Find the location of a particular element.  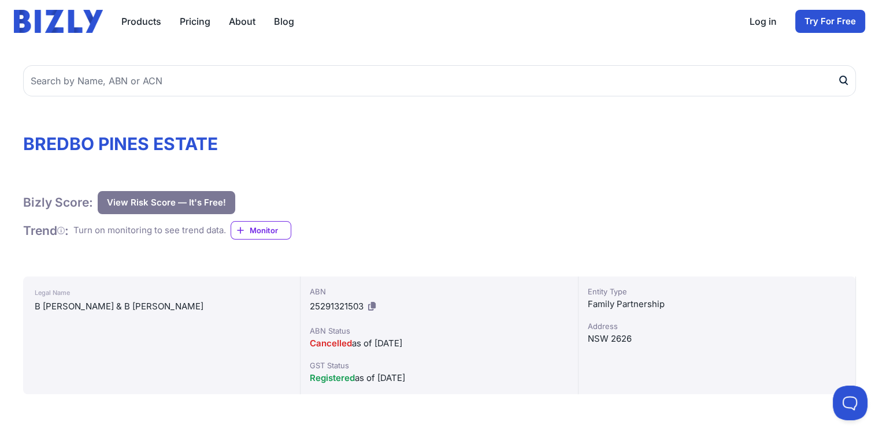

span: Monitor is located at coordinates (270, 230).